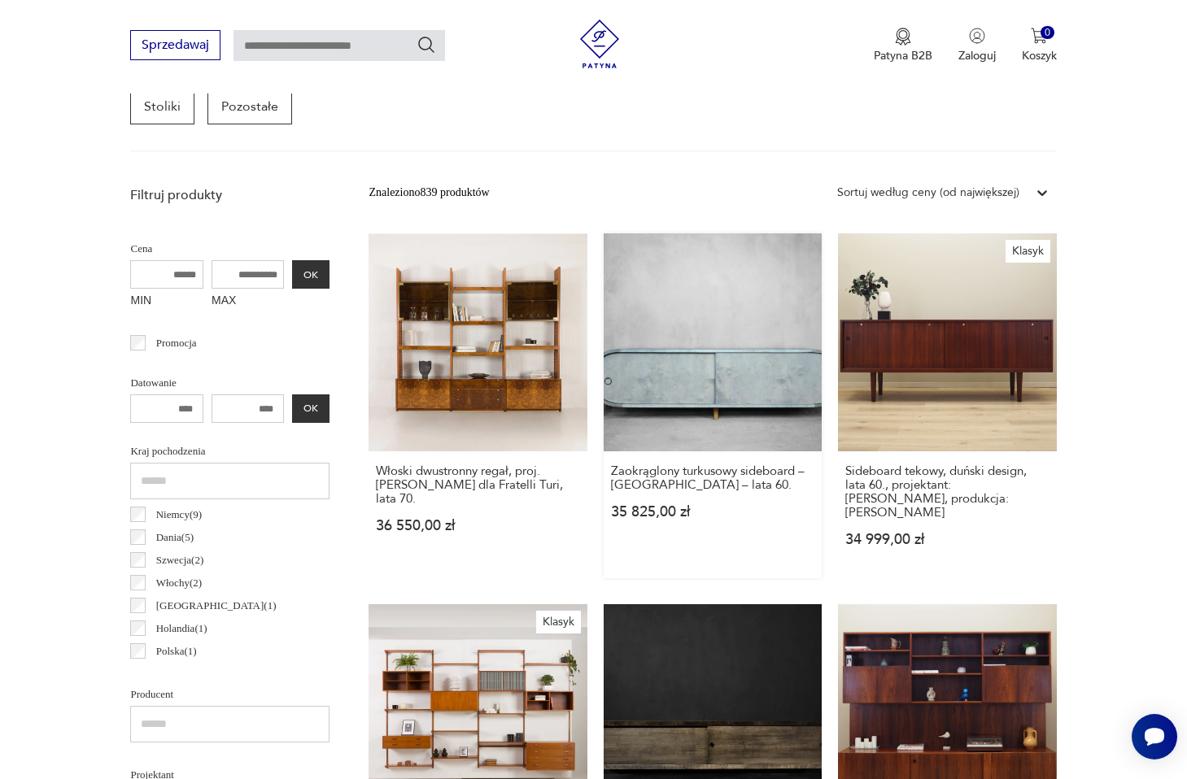 The image size is (1187, 779). Describe the element at coordinates (176, 651) in the screenshot. I see `p: Polska ( 1 )` at that location.